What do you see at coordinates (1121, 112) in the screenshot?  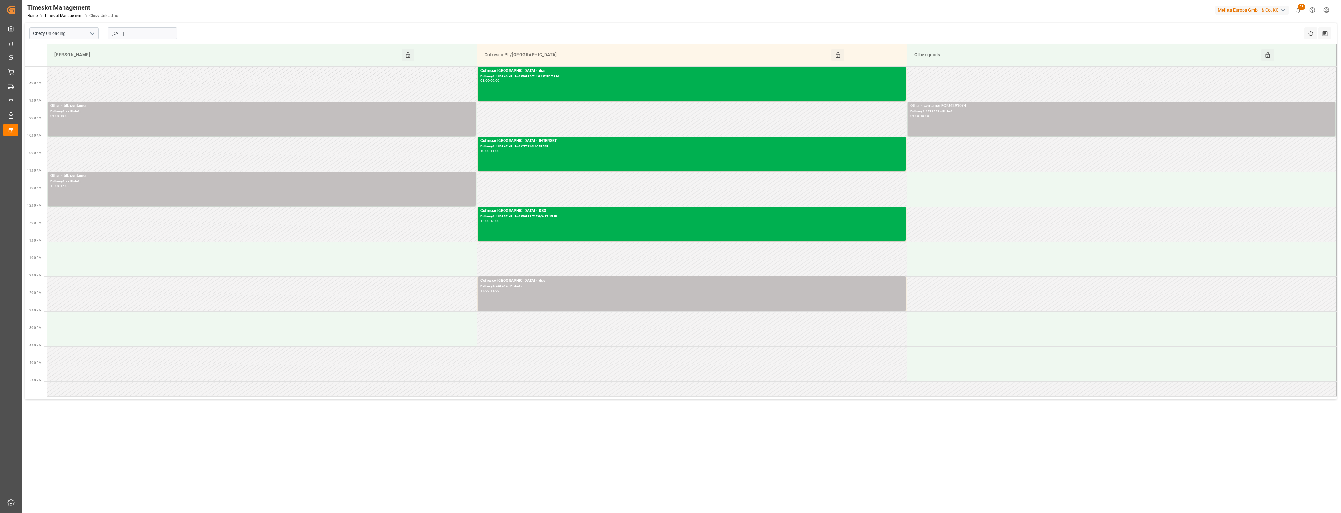 I see `div: Delivery#:6781292 - Plate#:` at bounding box center [1121, 112].